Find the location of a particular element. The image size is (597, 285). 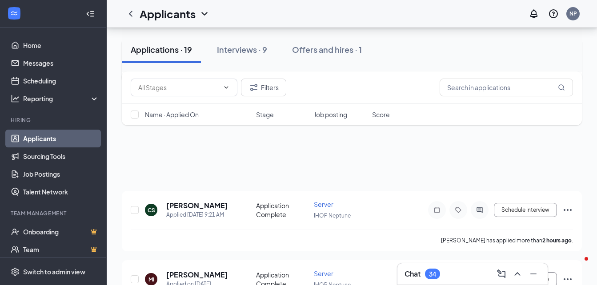

svg: ComposeMessage is located at coordinates (501, 274).